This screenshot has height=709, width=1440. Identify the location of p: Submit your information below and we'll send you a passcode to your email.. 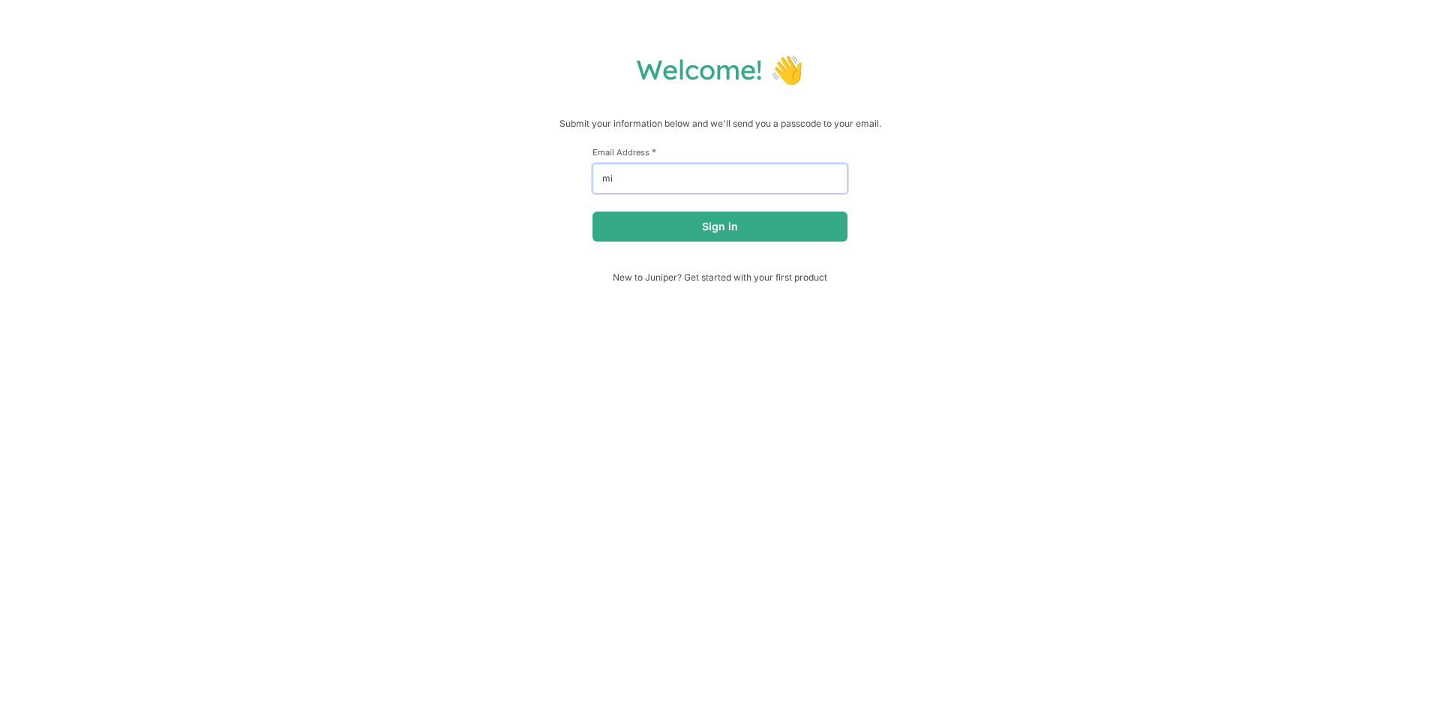
(720, 124).